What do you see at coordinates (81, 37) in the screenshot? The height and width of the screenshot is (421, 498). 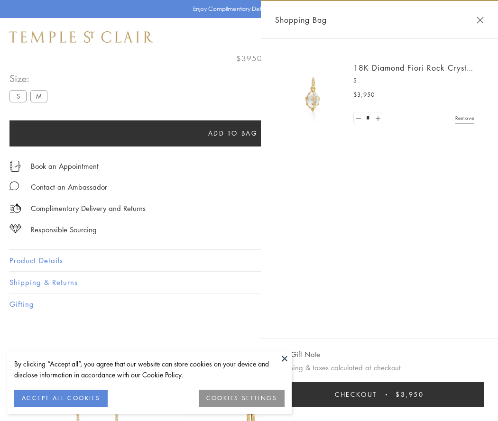 I see `img: Temple St. Clair` at bounding box center [81, 37].